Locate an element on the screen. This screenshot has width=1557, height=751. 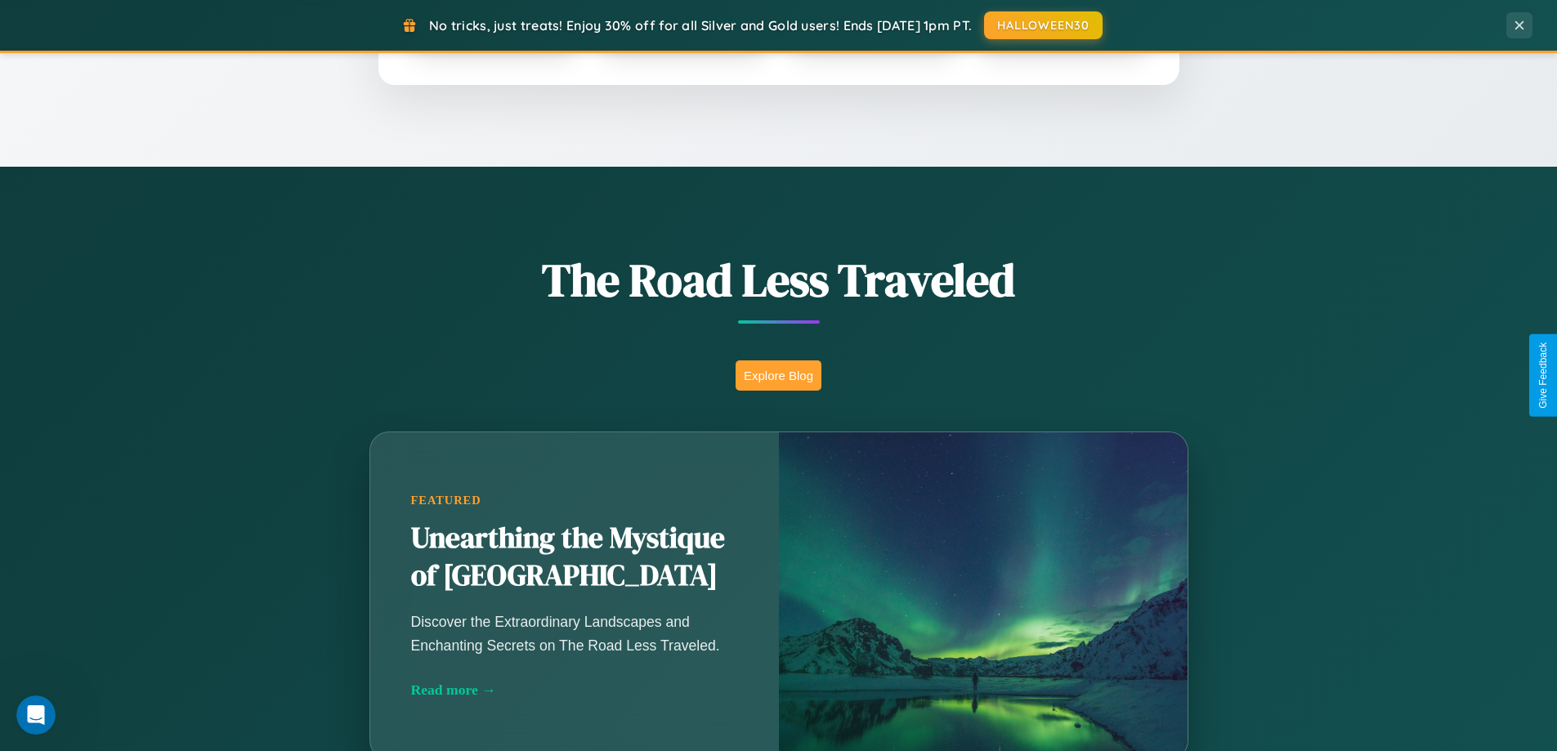
div: Featured is located at coordinates (574, 500).